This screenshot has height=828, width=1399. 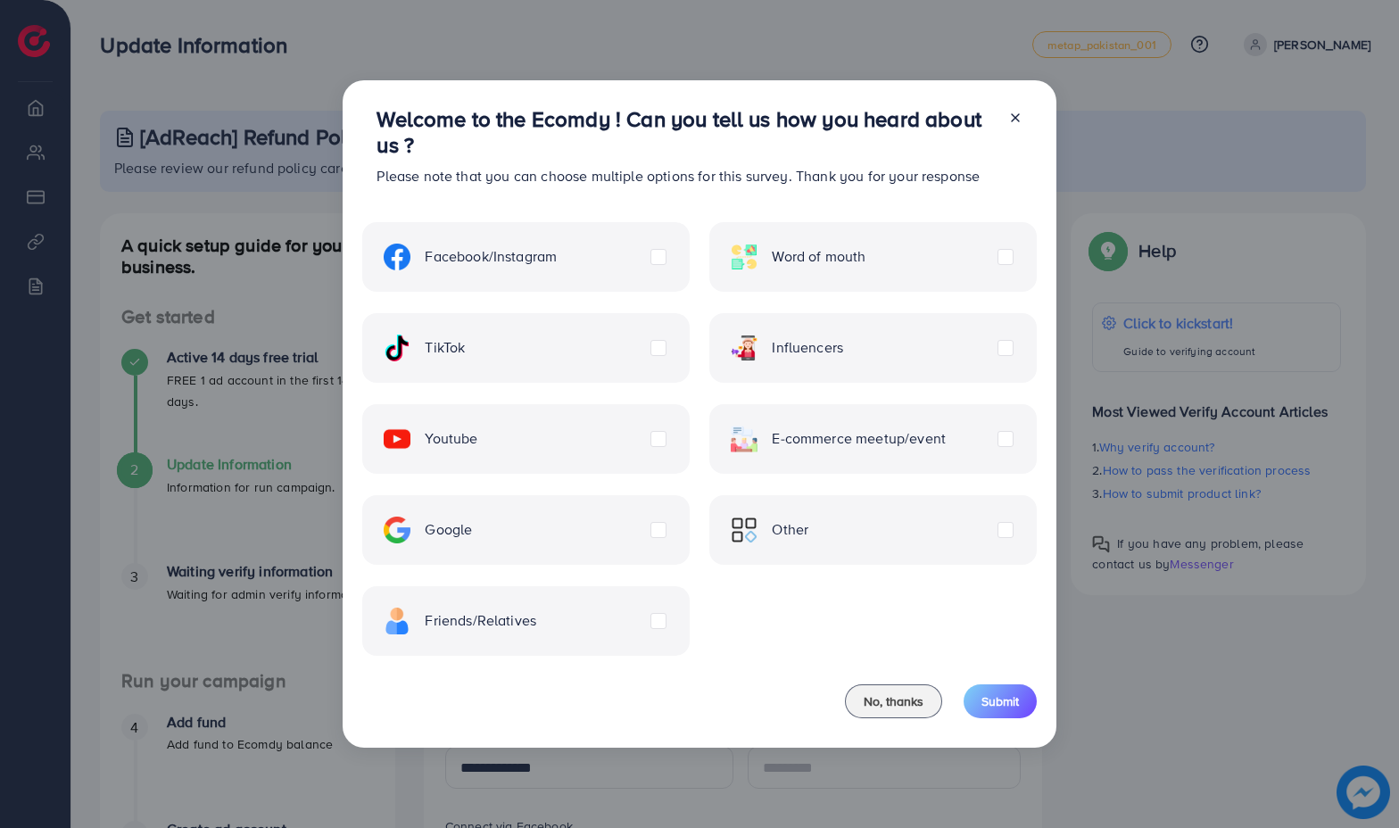 What do you see at coordinates (818, 256) in the screenshot?
I see `span: Word of mouth` at bounding box center [818, 256].